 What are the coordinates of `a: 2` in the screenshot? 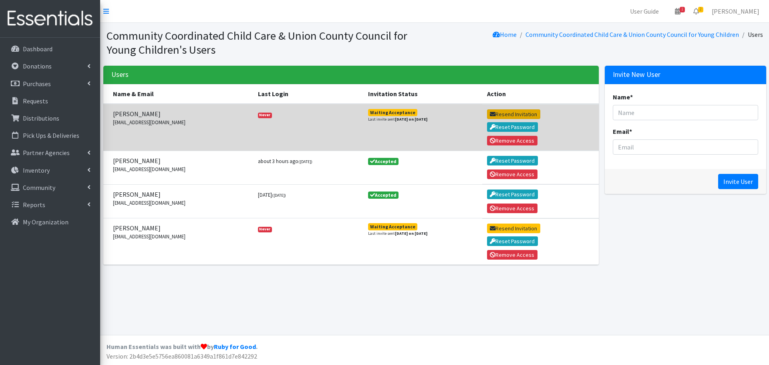 It's located at (696, 11).